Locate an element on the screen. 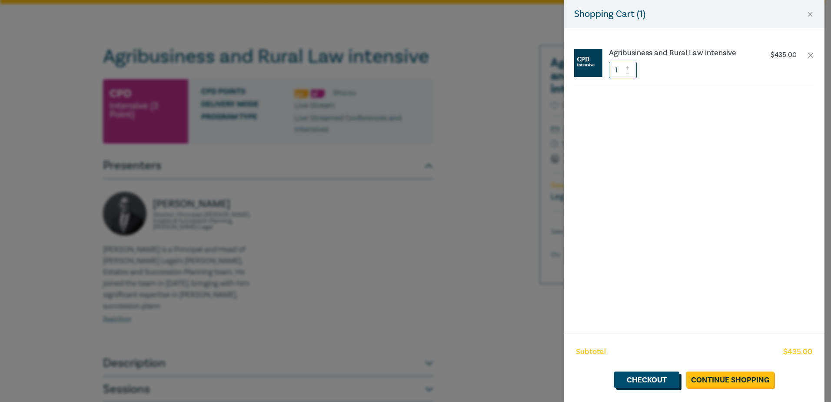 The image size is (831, 402). p: $ 435.00 is located at coordinates (784, 55).